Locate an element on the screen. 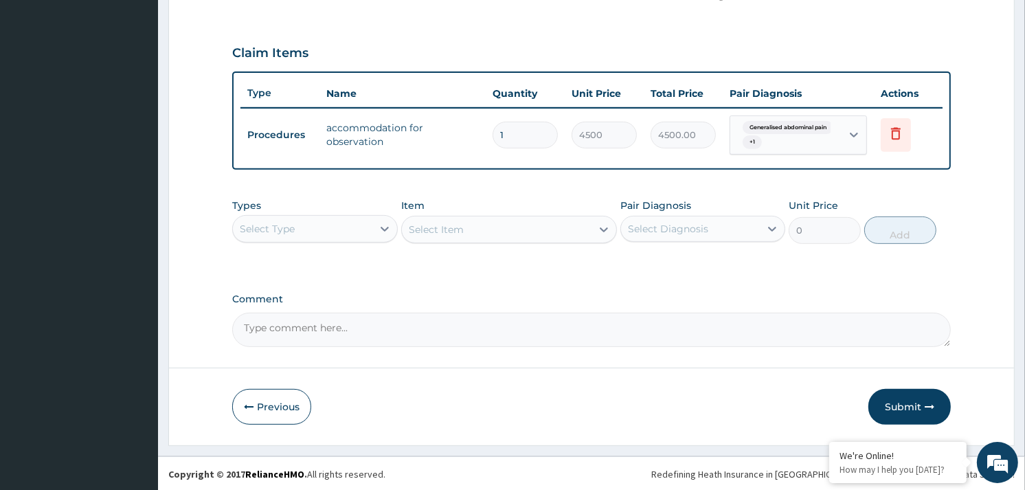  label: Comment is located at coordinates (592, 299).